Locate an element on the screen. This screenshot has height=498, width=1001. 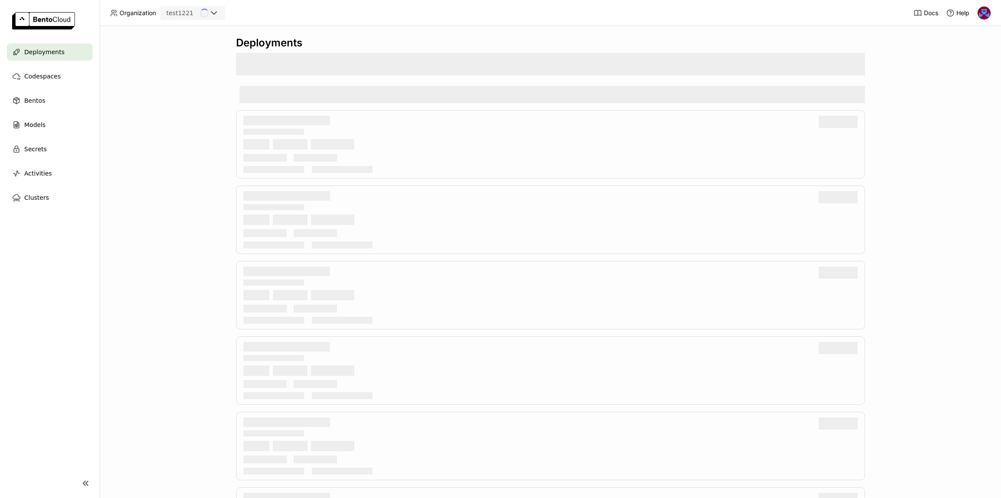
img: sss ss is located at coordinates (984, 13).